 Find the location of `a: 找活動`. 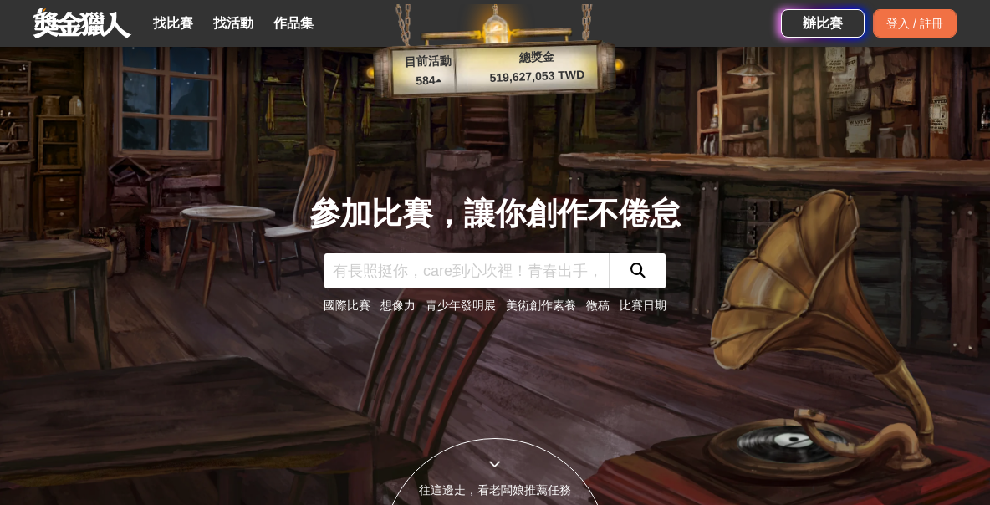

a: 找活動 is located at coordinates (233, 23).